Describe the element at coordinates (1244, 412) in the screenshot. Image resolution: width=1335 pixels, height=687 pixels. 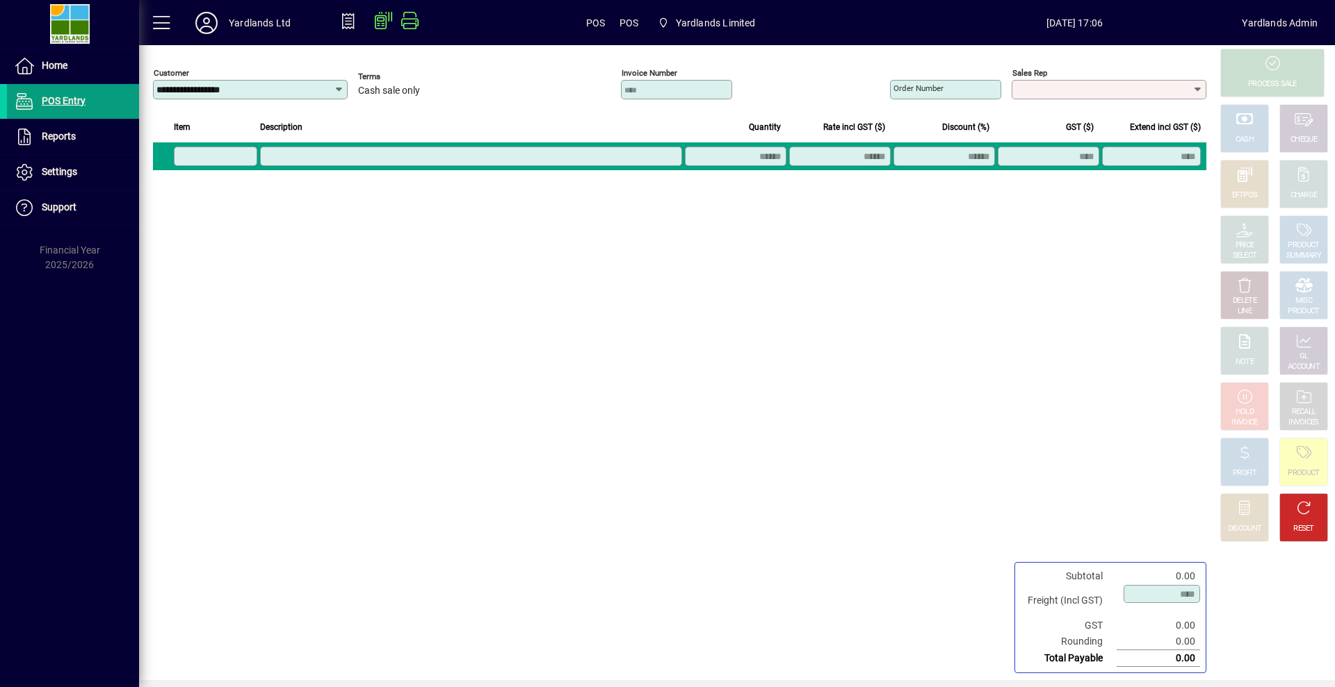
I see `div: HOLD` at that location.